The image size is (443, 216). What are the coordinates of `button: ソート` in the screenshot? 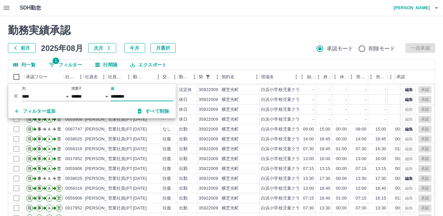 It's located at (149, 77).